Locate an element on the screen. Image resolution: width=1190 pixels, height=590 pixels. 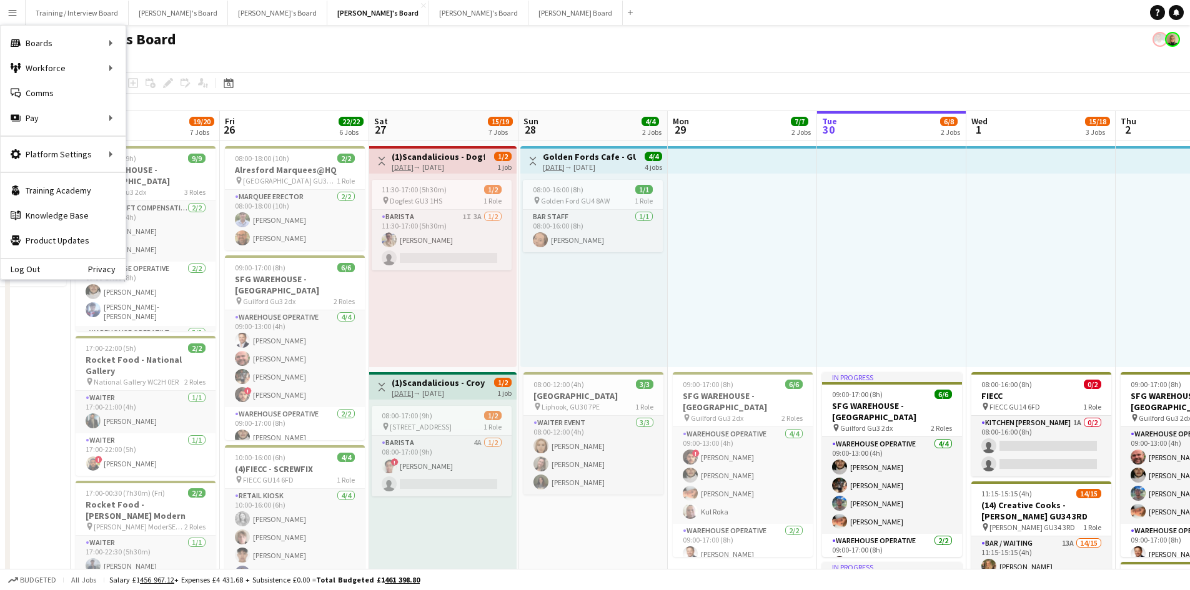
div: 10:00-16:00 (6h)4/4(4)FIECC - SCREWFIX FIECC GU14 6FD1 RoleRetail Kiosk4/410:00-16:00 (6h)[PERSON... is located at coordinates (295, 515).